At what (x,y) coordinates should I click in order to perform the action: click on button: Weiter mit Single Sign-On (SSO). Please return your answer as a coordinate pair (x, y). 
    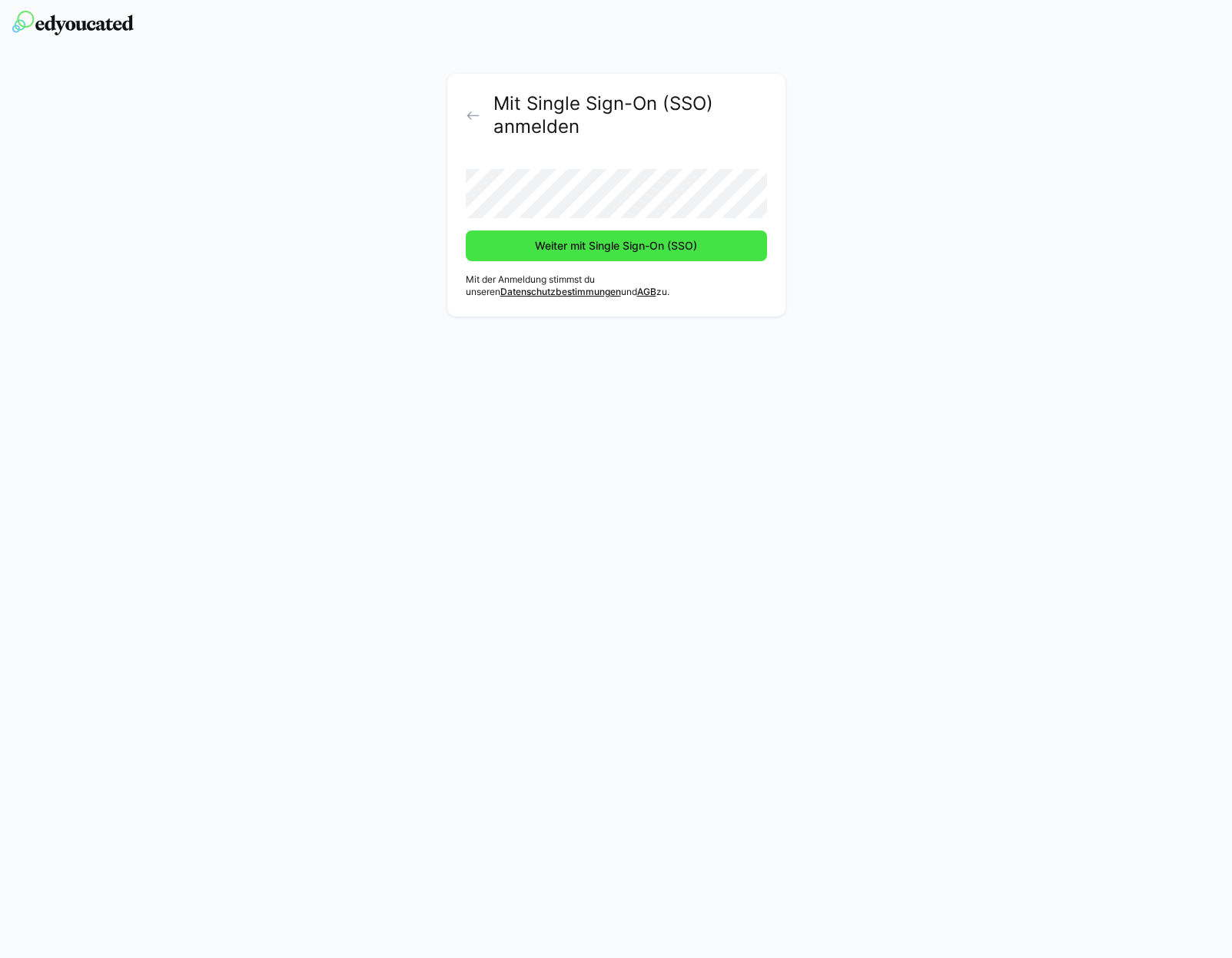
    Looking at the image, I should click on (616, 246).